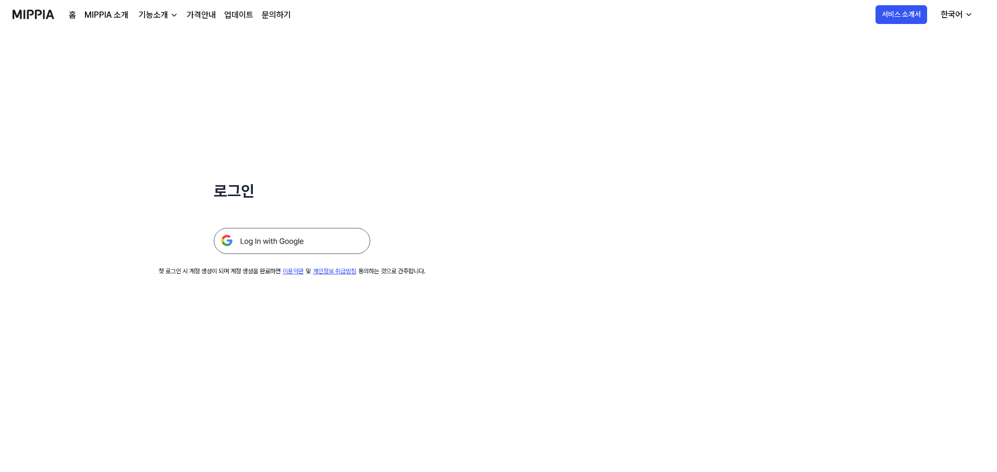 The width and height of the screenshot is (997, 472). I want to click on h1: 로그인, so click(292, 191).